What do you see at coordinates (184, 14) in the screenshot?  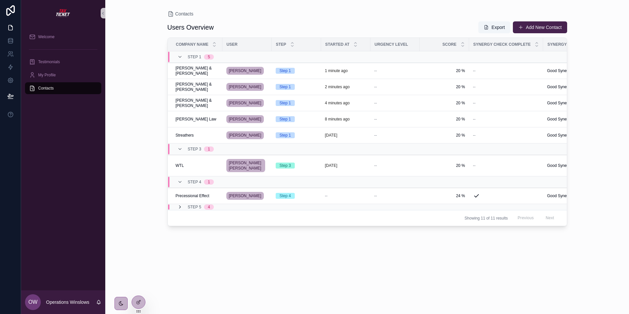 I see `span: Contacts` at bounding box center [184, 14].